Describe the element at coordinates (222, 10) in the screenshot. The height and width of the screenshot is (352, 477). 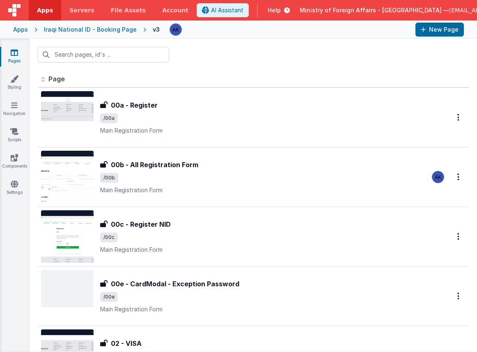
I see `button: AI Assistant` at that location.